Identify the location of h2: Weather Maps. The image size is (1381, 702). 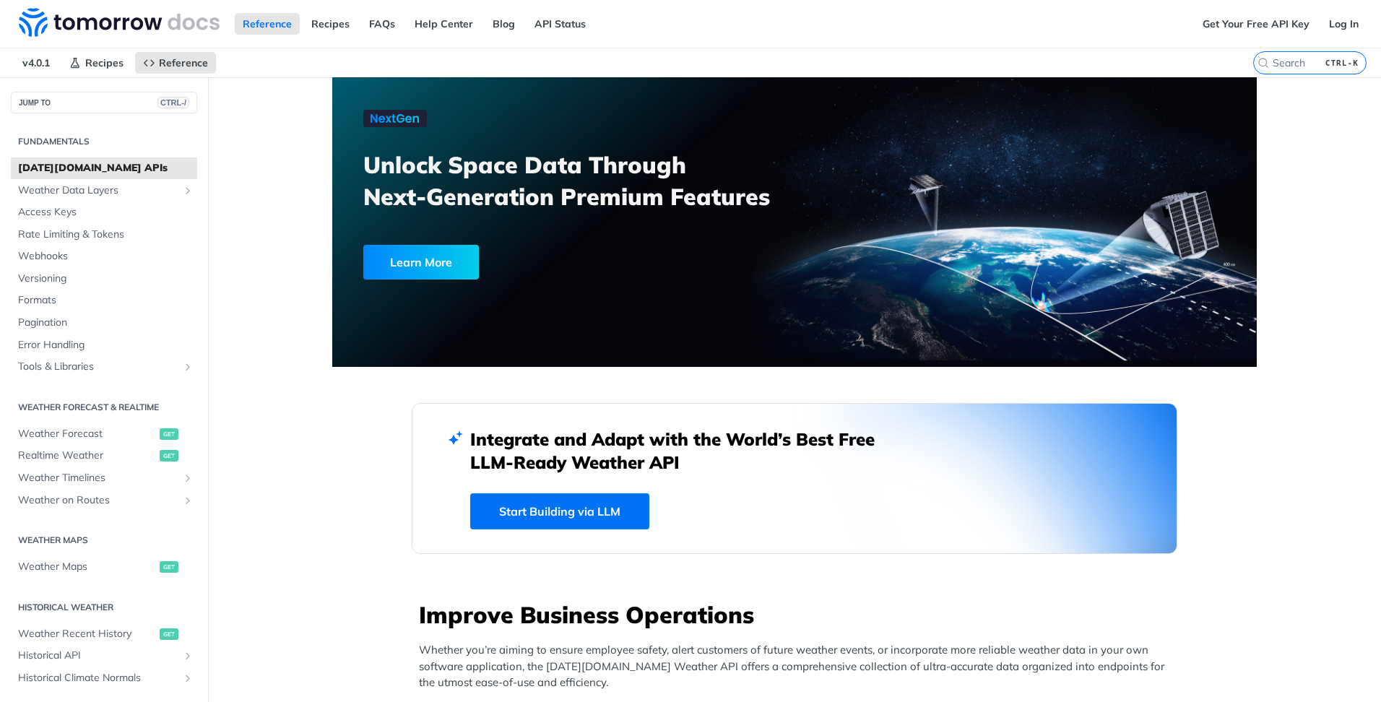
(104, 540).